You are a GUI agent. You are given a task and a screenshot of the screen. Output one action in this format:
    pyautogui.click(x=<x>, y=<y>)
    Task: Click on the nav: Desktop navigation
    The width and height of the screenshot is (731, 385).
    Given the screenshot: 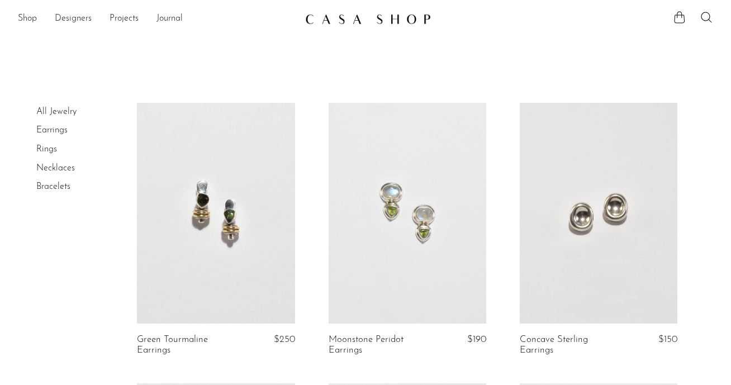 What is the action you would take?
    pyautogui.click(x=157, y=19)
    